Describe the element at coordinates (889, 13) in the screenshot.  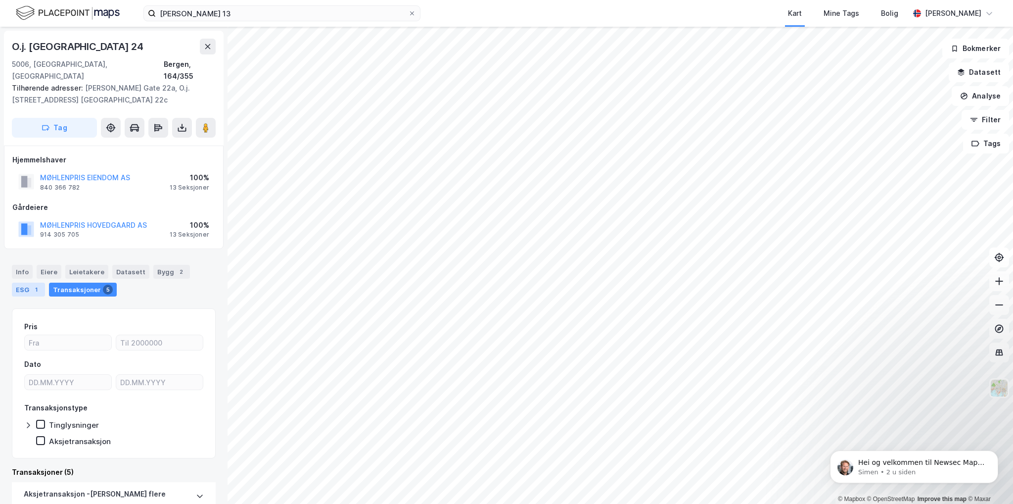
I see `div: Bolig` at that location.